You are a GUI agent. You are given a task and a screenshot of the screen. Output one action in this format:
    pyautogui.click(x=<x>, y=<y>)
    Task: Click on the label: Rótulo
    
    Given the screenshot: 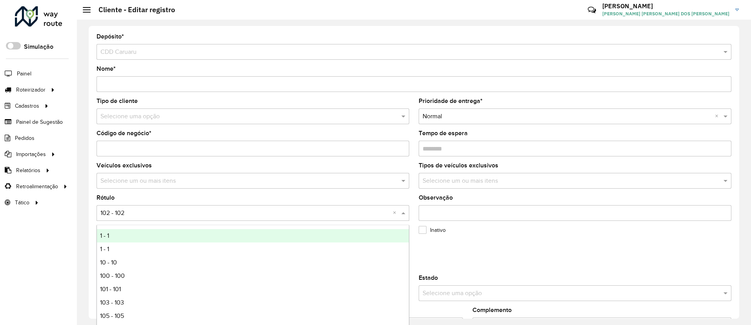 What is the action you would take?
    pyautogui.click(x=106, y=197)
    